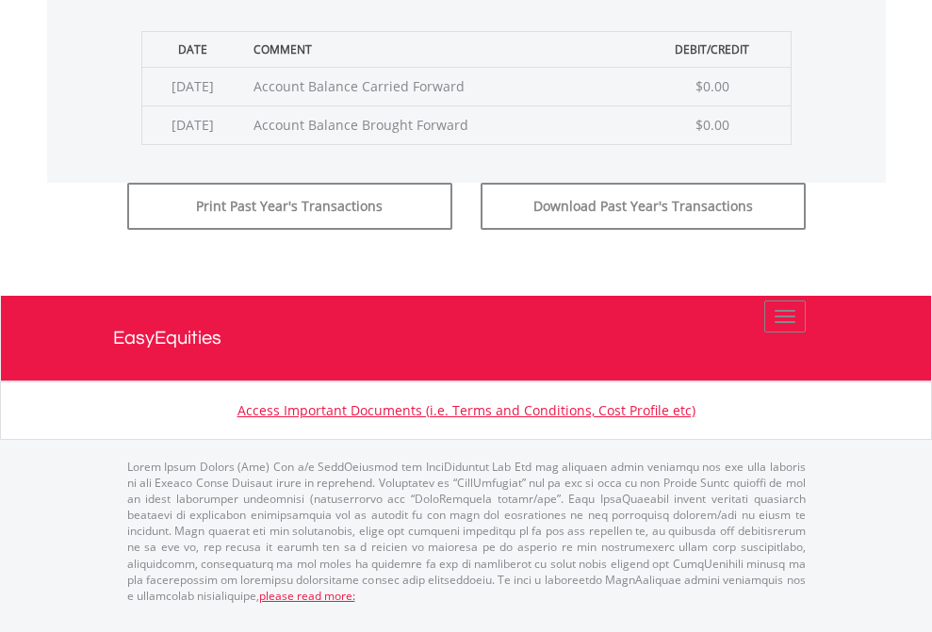 Image resolution: width=932 pixels, height=632 pixels. Describe the element at coordinates (466, 410) in the screenshot. I see `a: Access Important Documents (i.e. Terms and Conditions, Cost Profile etc)` at that location.